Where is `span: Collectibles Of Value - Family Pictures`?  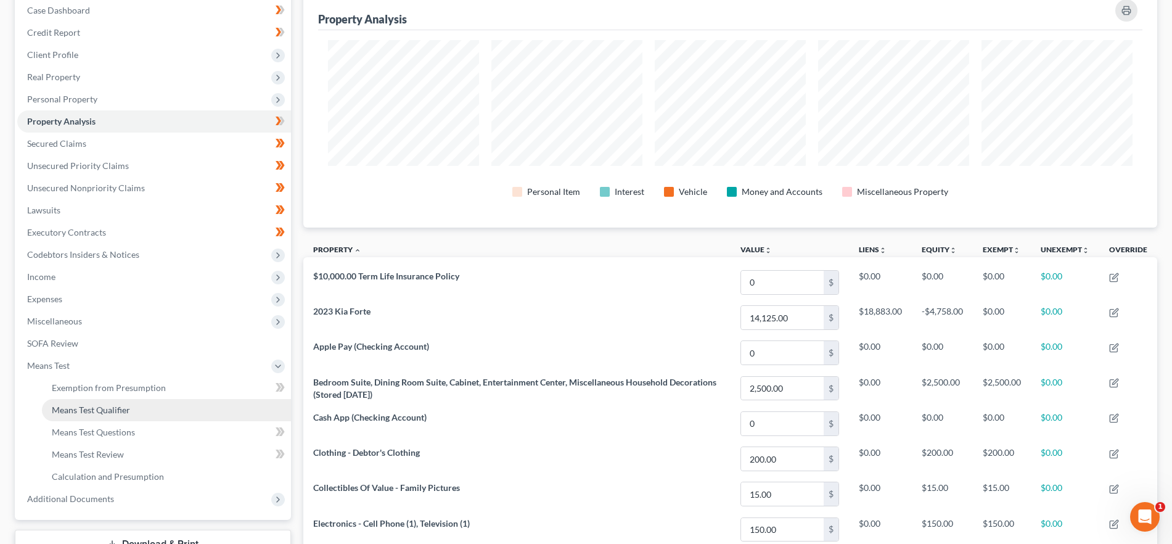 span: Collectibles Of Value - Family Pictures is located at coordinates (387, 487).